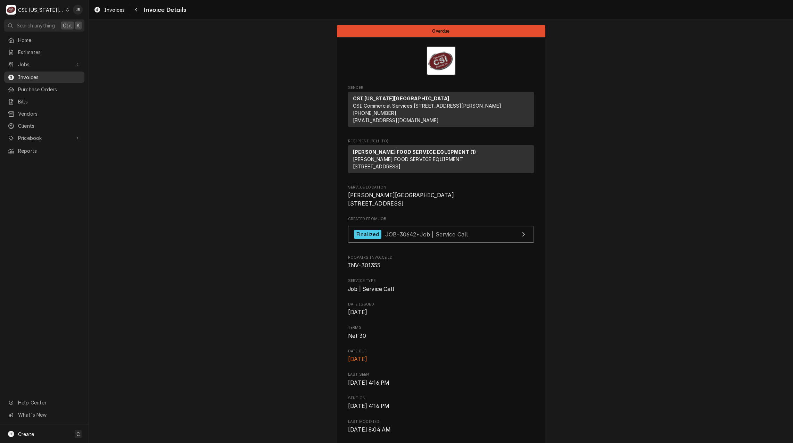 This screenshot has width=793, height=443. Describe the element at coordinates (49, 151) in the screenshot. I see `span: Reports` at that location.